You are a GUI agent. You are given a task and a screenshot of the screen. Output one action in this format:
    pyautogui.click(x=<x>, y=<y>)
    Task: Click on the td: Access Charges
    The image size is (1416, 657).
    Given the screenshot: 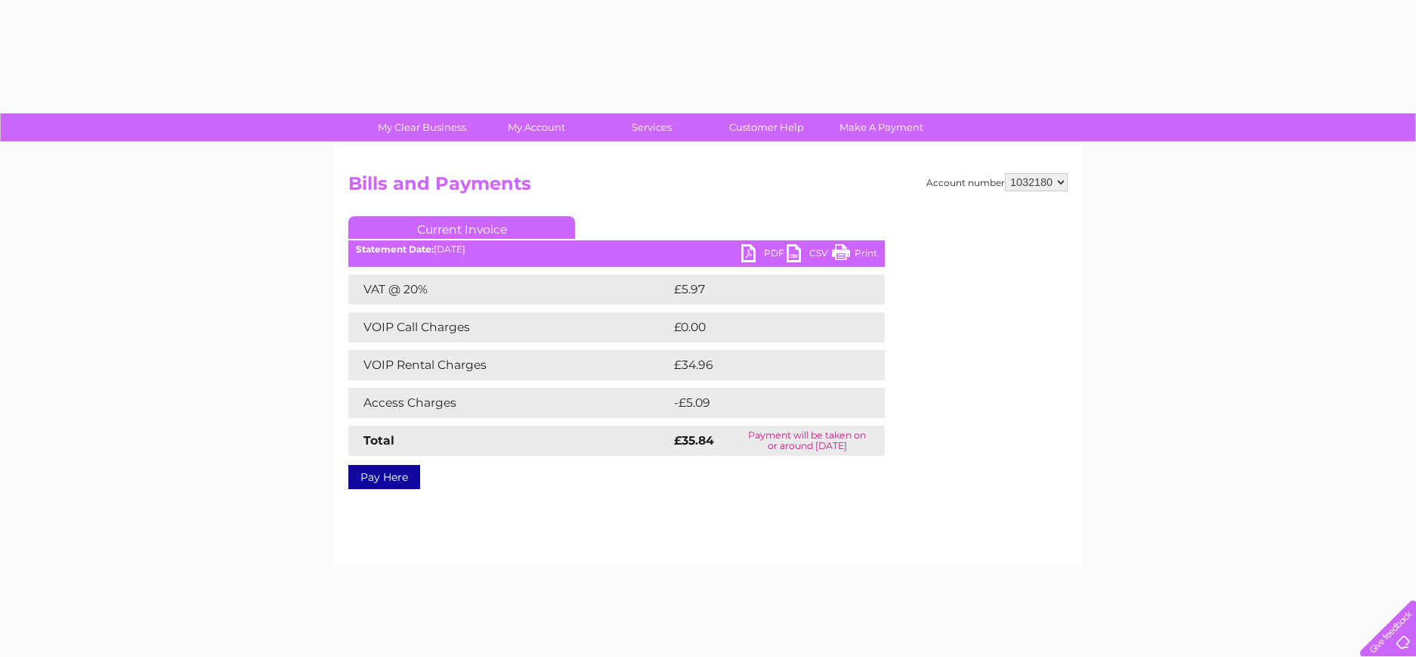 What is the action you would take?
    pyautogui.click(x=509, y=403)
    